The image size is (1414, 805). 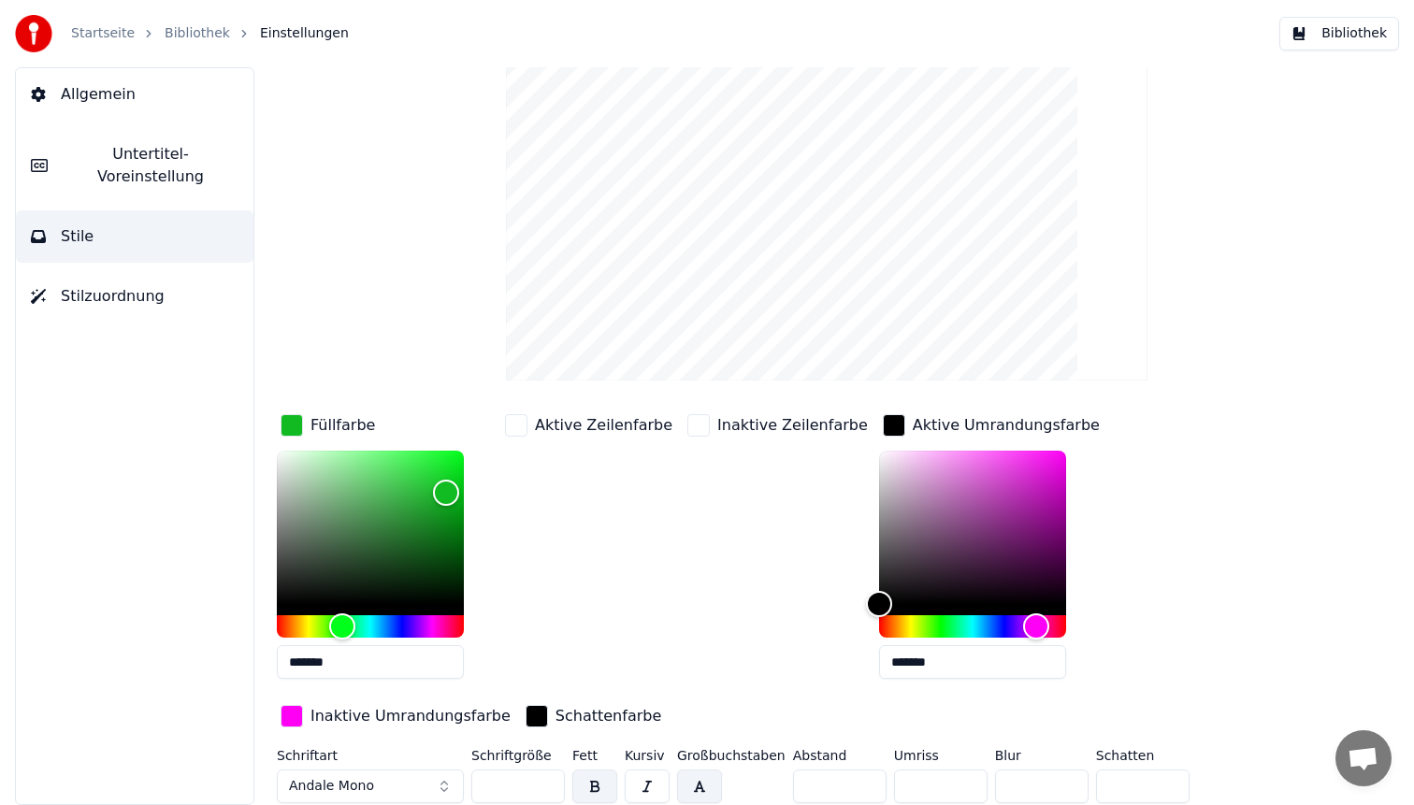 What do you see at coordinates (197, 34) in the screenshot?
I see `a: Bibliothek` at bounding box center [197, 34].